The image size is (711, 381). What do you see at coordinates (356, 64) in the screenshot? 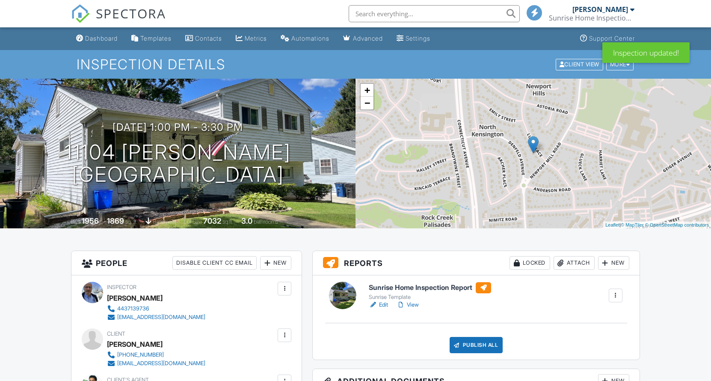
I see `h1: Inspection Details` at bounding box center [356, 64].